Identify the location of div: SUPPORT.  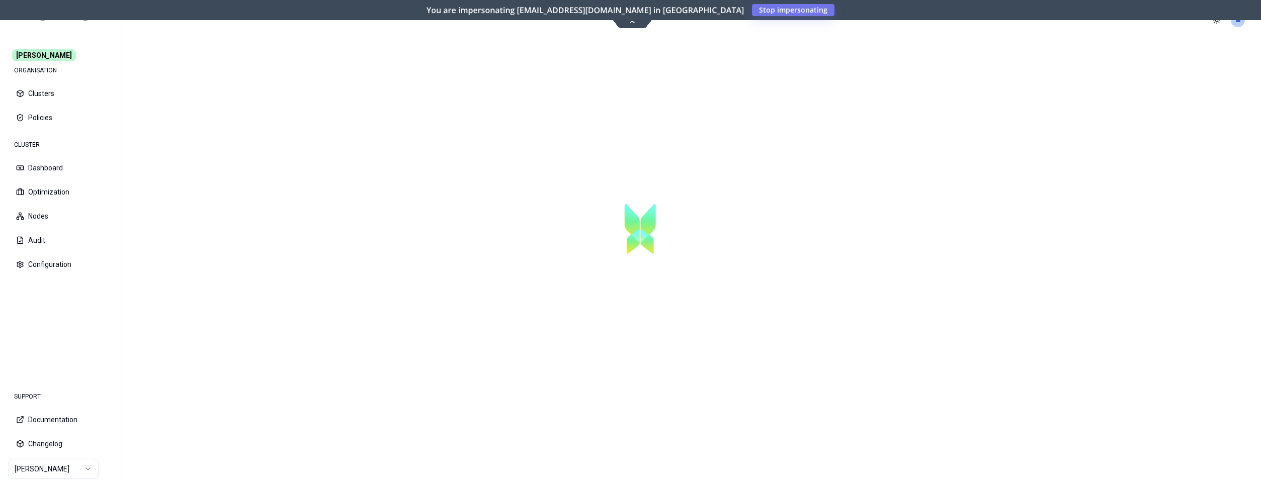
(60, 397).